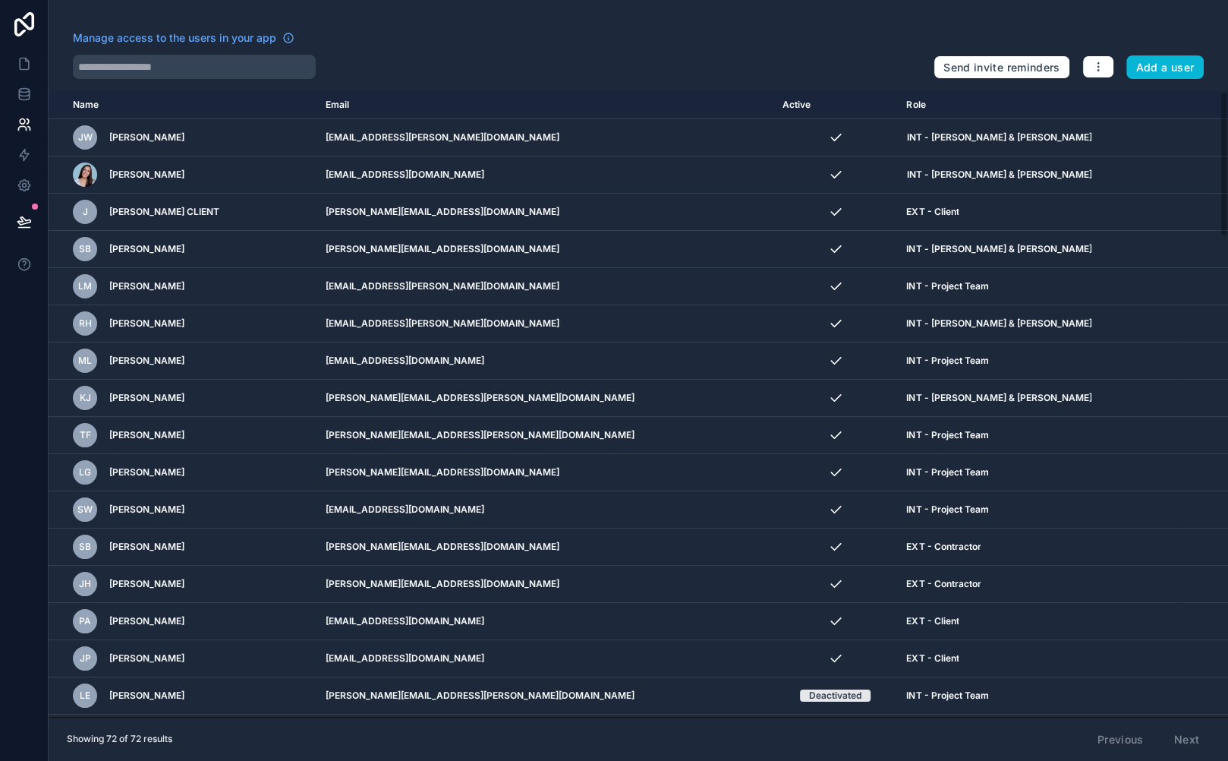 This screenshot has height=761, width=1228. What do you see at coordinates (545, 105) in the screenshot?
I see `th: Email` at bounding box center [545, 105].